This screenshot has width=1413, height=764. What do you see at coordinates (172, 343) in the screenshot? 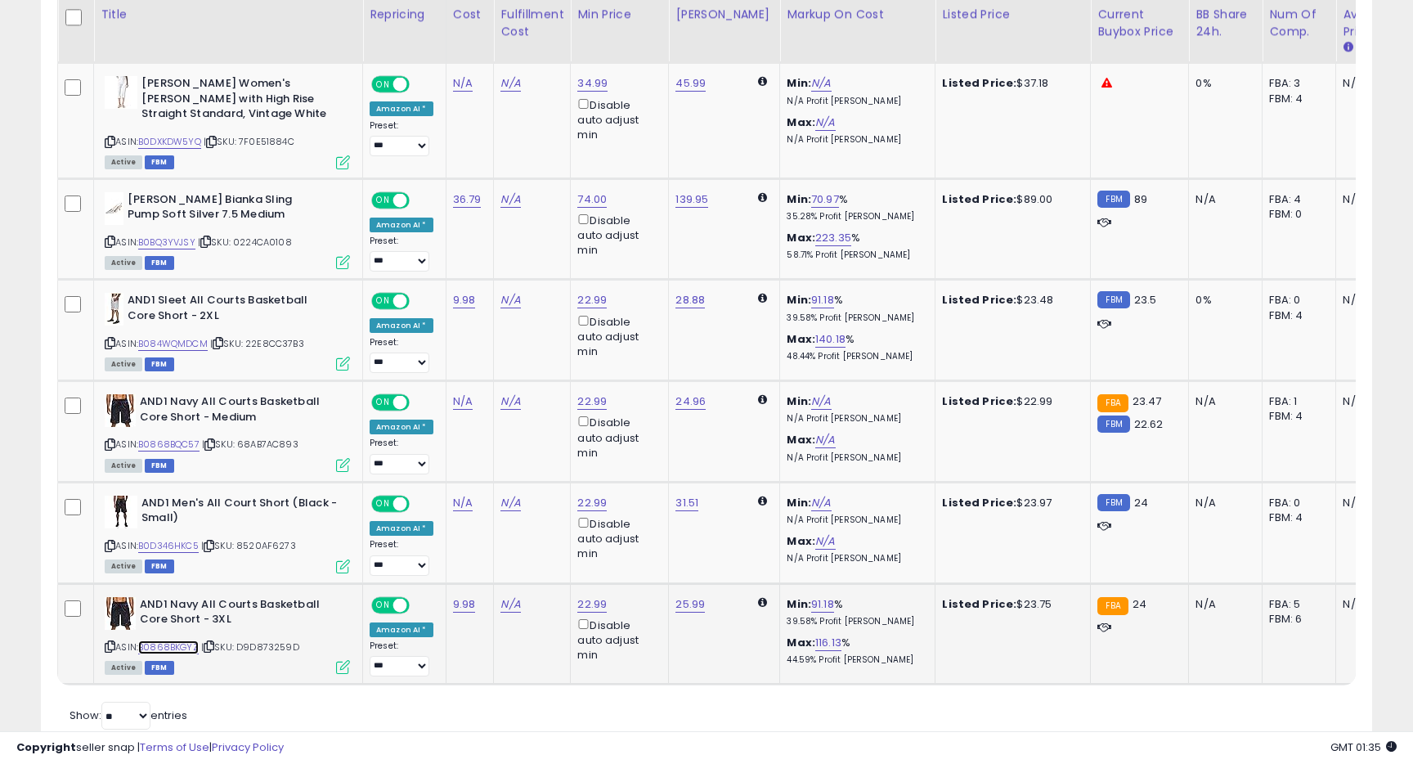
I see `a: B084WQMDCM` at bounding box center [172, 343].